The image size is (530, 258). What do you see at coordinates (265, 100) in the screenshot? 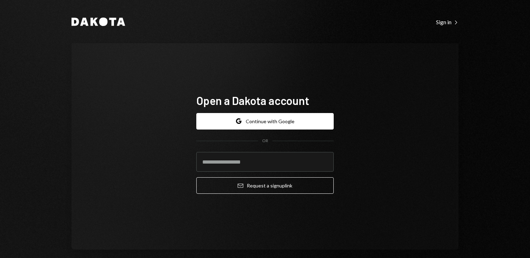
I see `h1: Open a Dakota account` at bounding box center [265, 100].